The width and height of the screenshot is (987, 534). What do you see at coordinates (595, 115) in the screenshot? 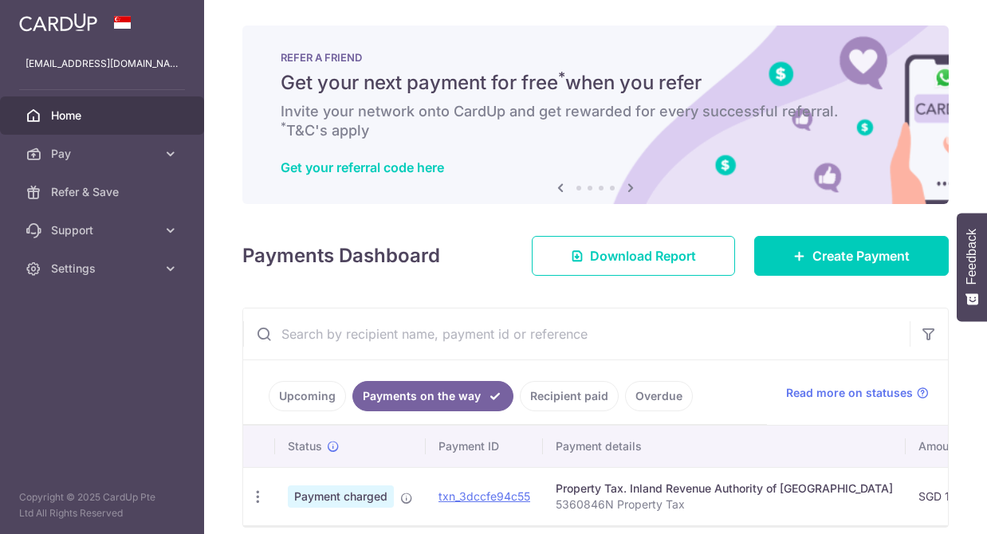
I see `img: RAF banner` at bounding box center [595, 115].